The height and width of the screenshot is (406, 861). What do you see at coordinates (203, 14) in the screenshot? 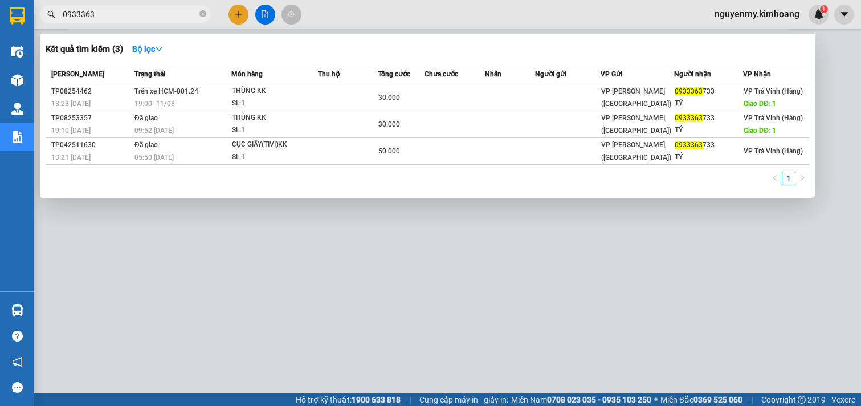
I see `span: close-circle` at bounding box center [203, 14].